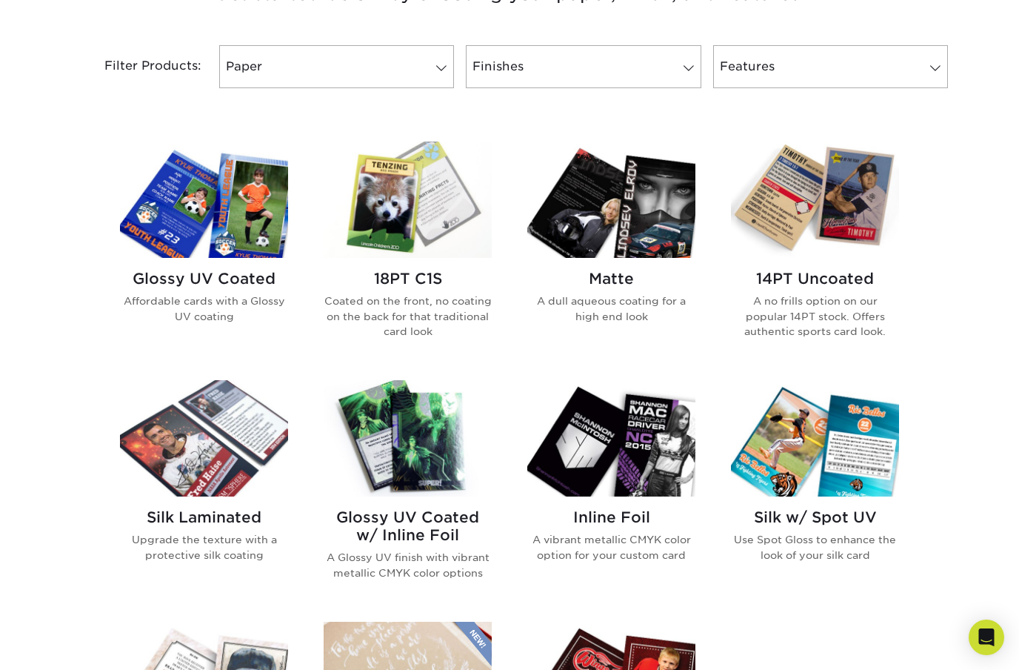 Image resolution: width=1019 pixels, height=670 pixels. I want to click on p: Affordable cards with a Glossy UV coating, so click(204, 308).